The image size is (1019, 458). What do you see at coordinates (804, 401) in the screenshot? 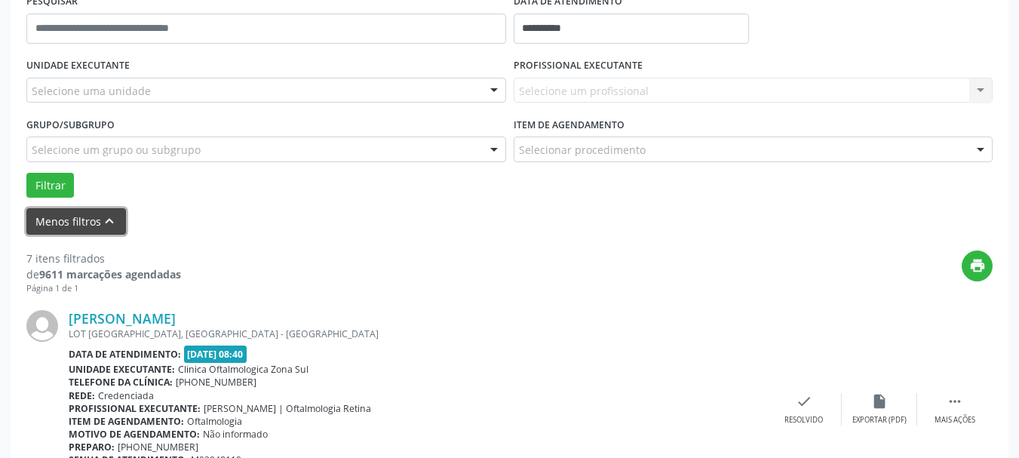
I see `i: check` at bounding box center [804, 401].